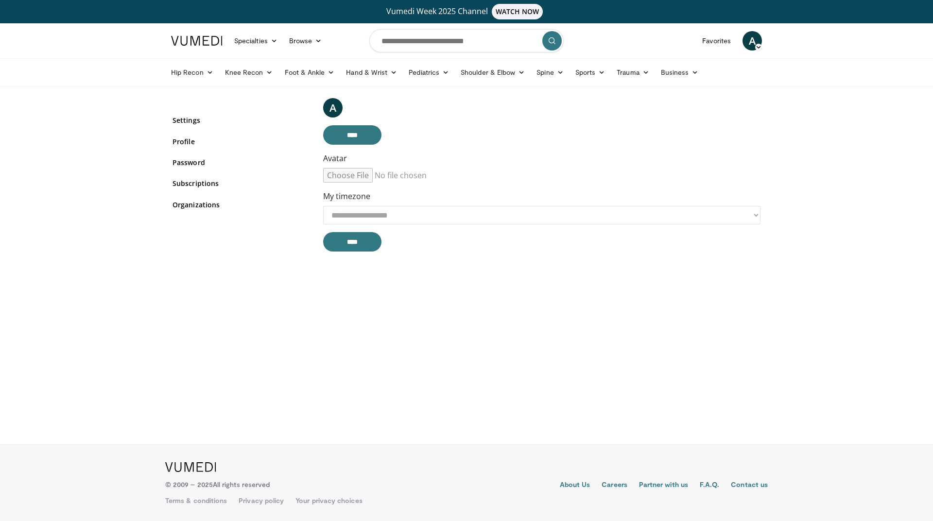 Image resolution: width=933 pixels, height=521 pixels. What do you see at coordinates (716, 41) in the screenshot?
I see `a: Favorites` at bounding box center [716, 41].